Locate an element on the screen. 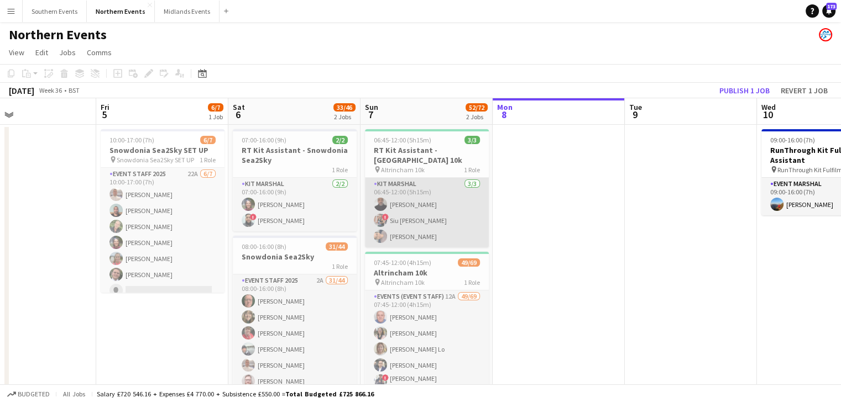  span: 3/3 is located at coordinates (472, 140).